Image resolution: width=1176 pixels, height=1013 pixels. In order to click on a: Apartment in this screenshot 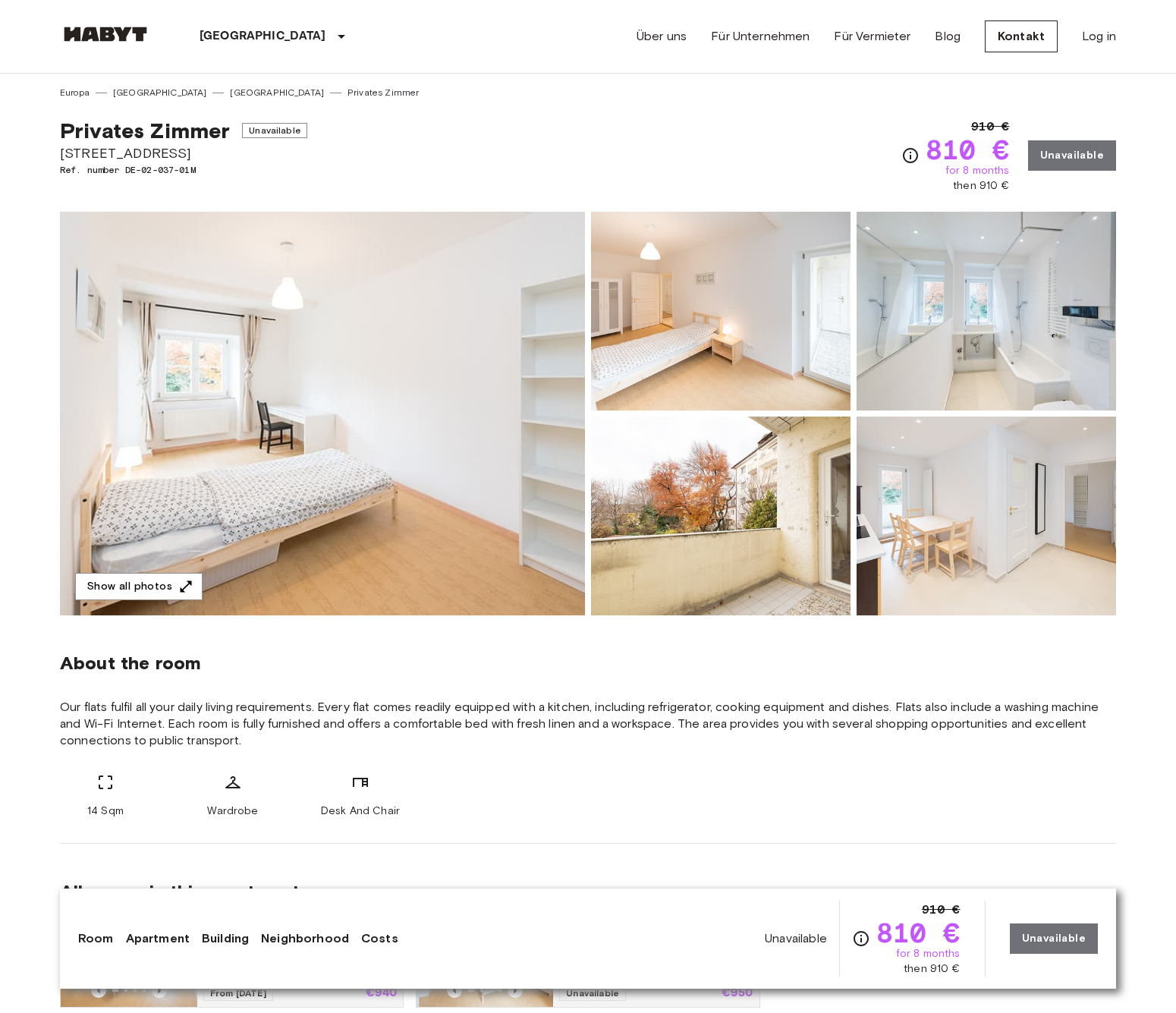, I will do `click(158, 939)`.